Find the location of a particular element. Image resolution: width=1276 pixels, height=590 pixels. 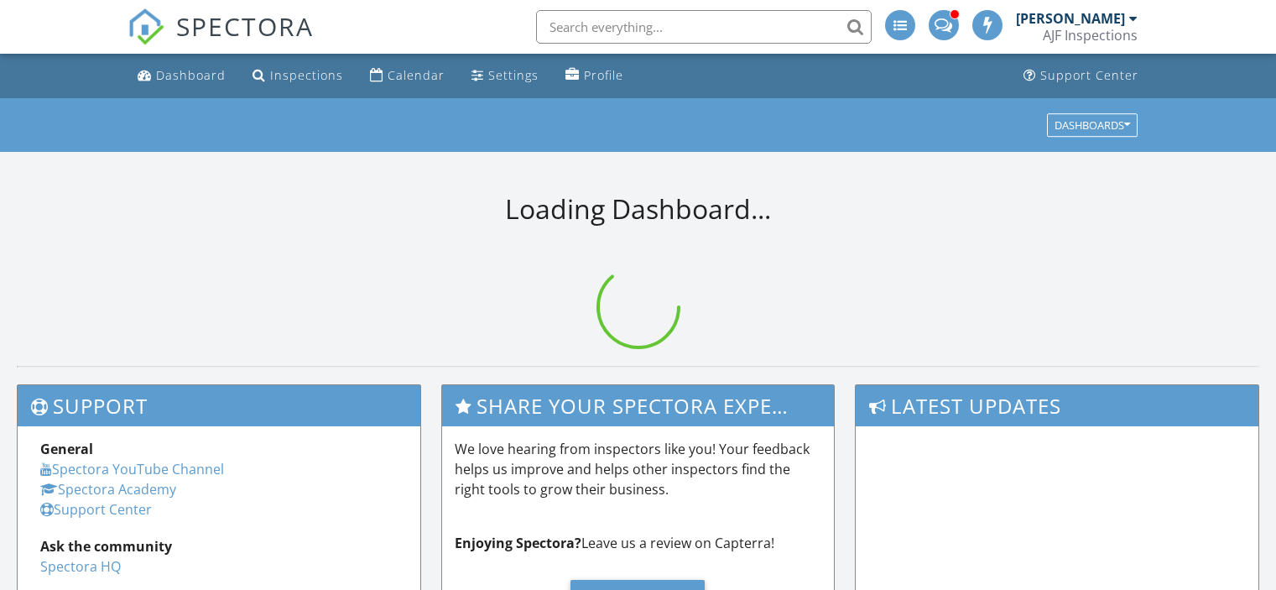

h3: Share Your Spectora Experience is located at coordinates (639, 405).